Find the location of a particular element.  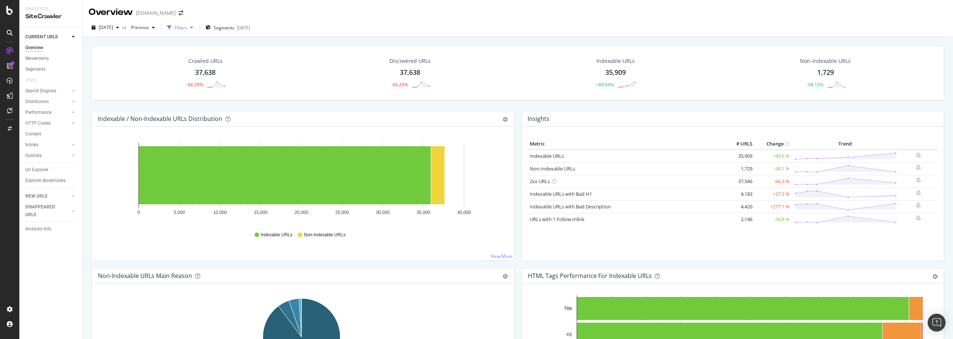

td: -94.8 % is located at coordinates (773, 219).